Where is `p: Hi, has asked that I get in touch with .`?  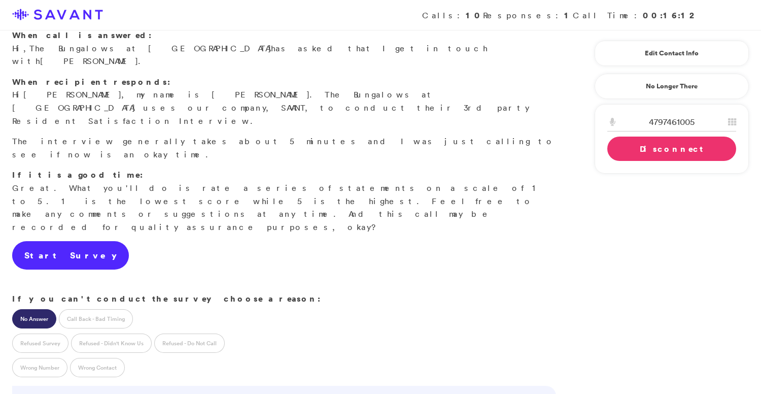 p: Hi, has asked that I get in touch with . is located at coordinates (284, 48).